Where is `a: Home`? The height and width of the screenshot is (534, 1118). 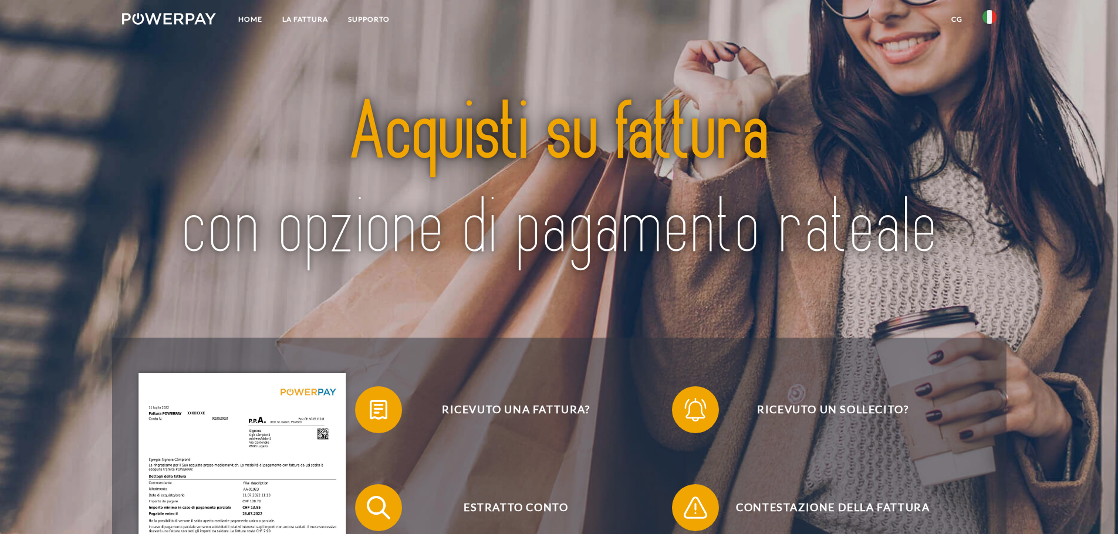
a: Home is located at coordinates (250, 19).